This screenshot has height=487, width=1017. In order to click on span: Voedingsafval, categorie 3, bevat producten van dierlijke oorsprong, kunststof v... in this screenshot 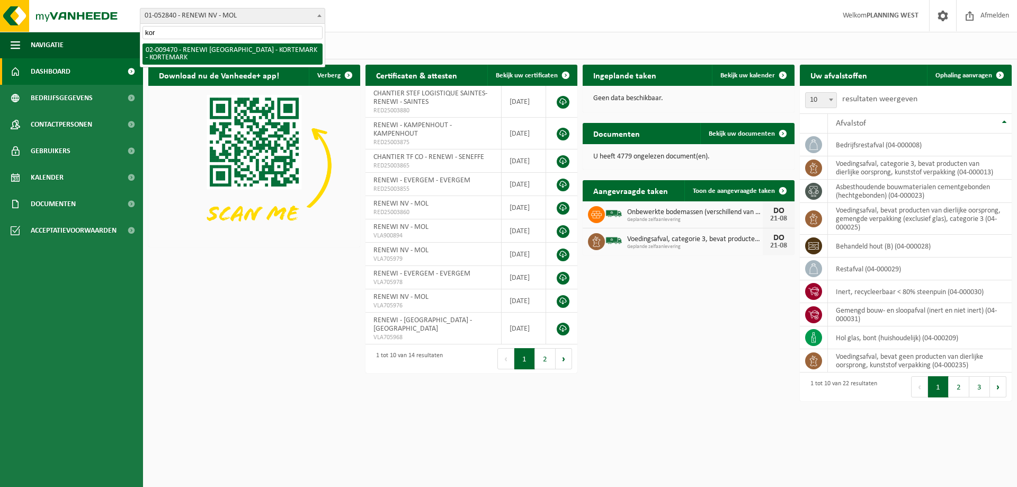, I will do `click(695, 239)`.